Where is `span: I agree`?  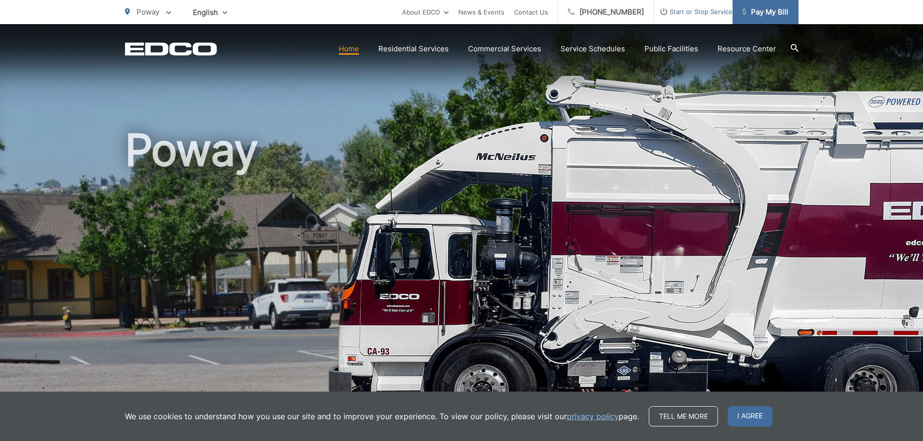
span: I agree is located at coordinates (750, 417).